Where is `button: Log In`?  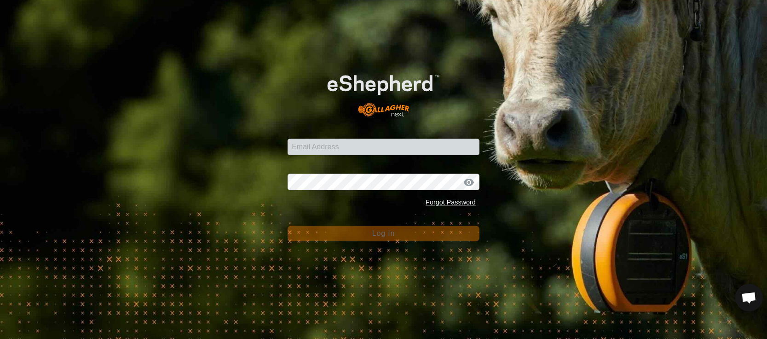
button: Log In is located at coordinates (383, 233).